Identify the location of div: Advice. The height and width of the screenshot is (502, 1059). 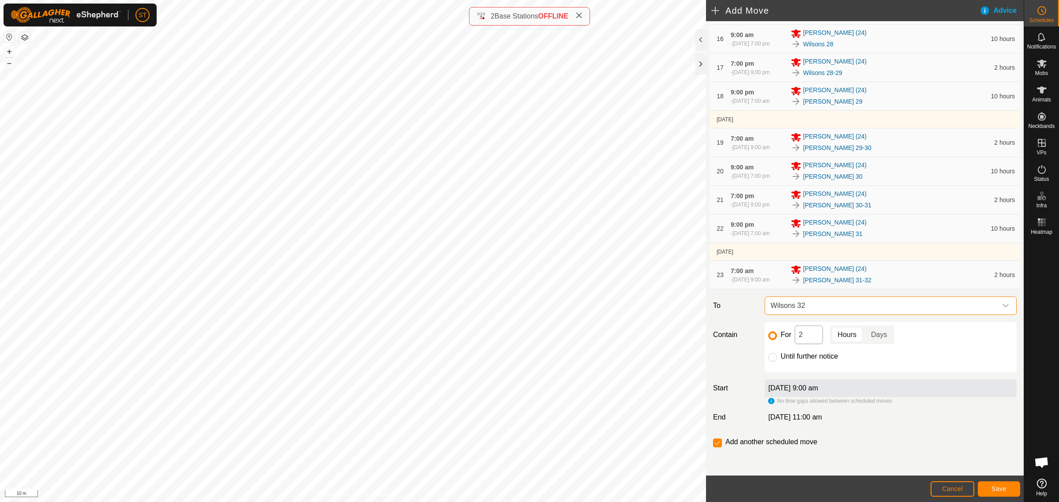
(1002, 11).